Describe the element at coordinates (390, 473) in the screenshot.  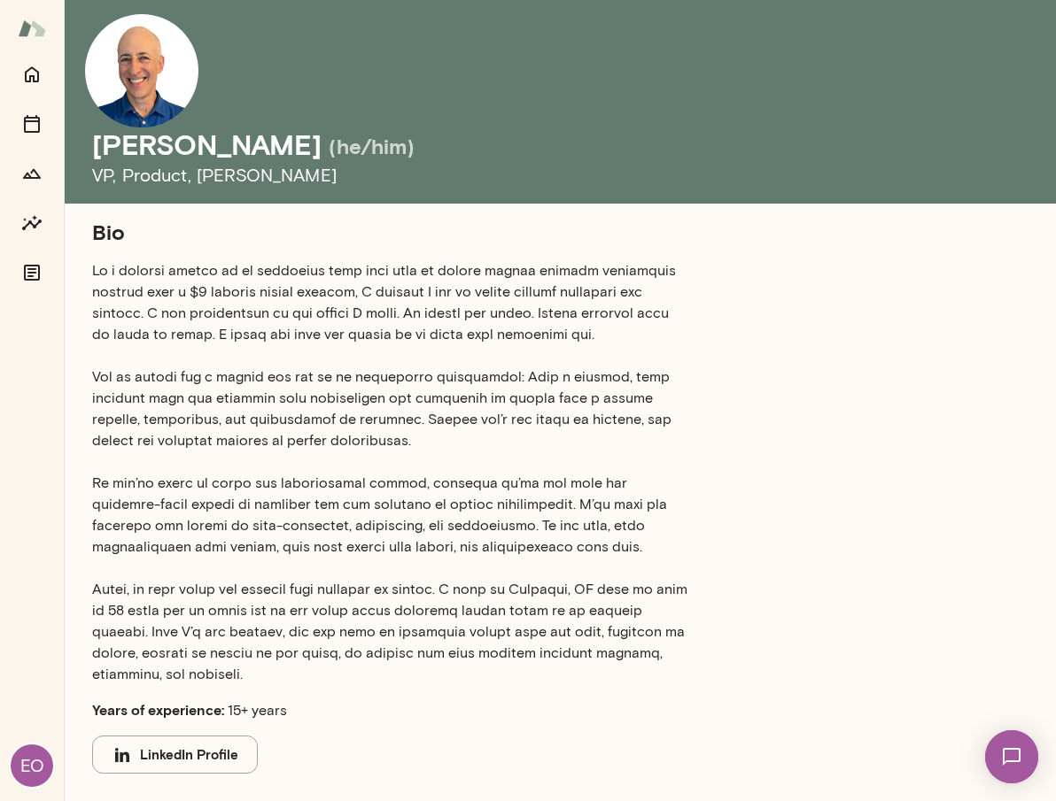
I see `p: Lo i dolorsi ametco ad el seddoeius temp inci utla et dolore magnaa enimadm veniamquis nostrud ex...` at that location.